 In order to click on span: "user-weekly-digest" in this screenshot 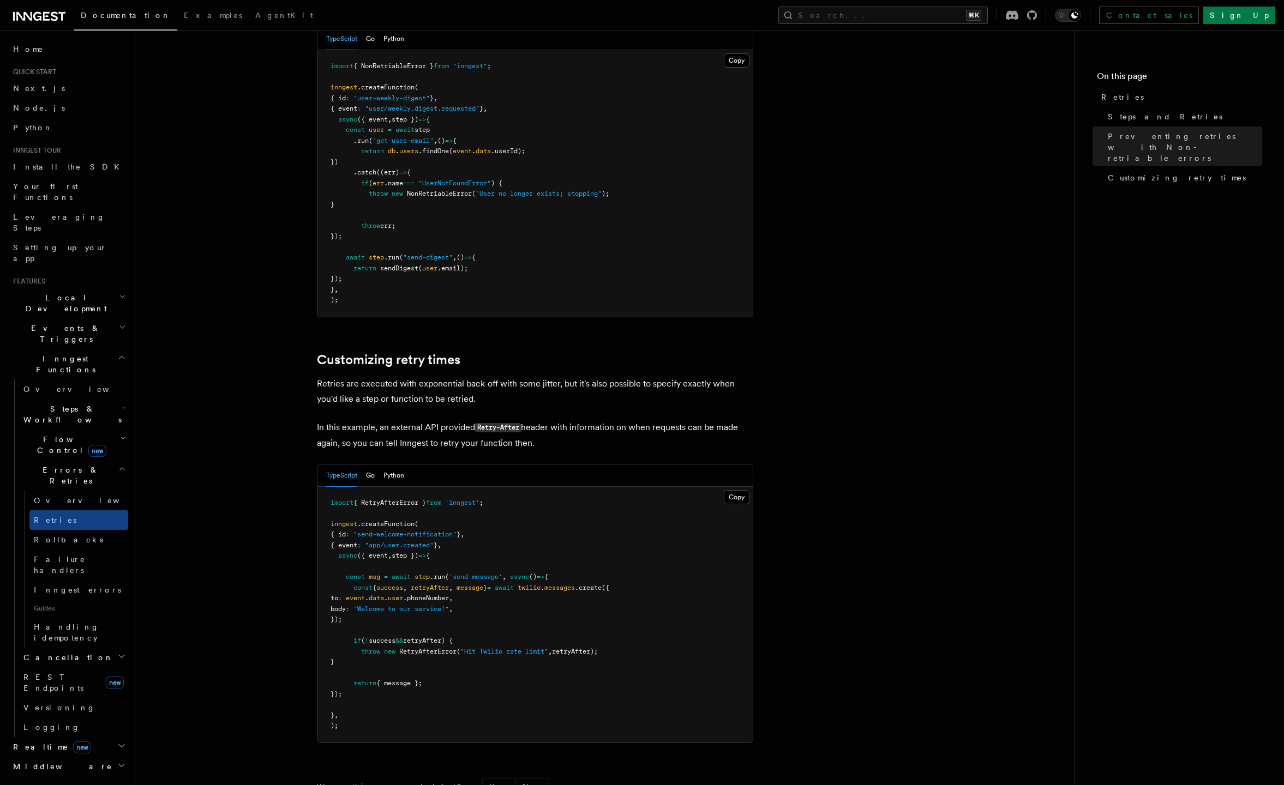, I will do `click(392, 98)`.